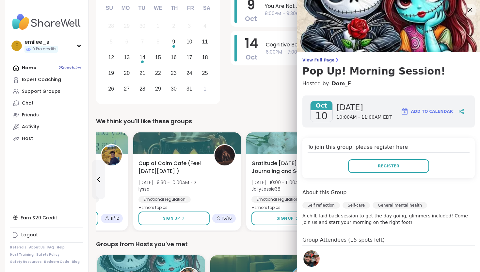 This screenshot has width=480, height=272. Describe the element at coordinates (174, 42) in the screenshot. I see `div: 9` at that location.